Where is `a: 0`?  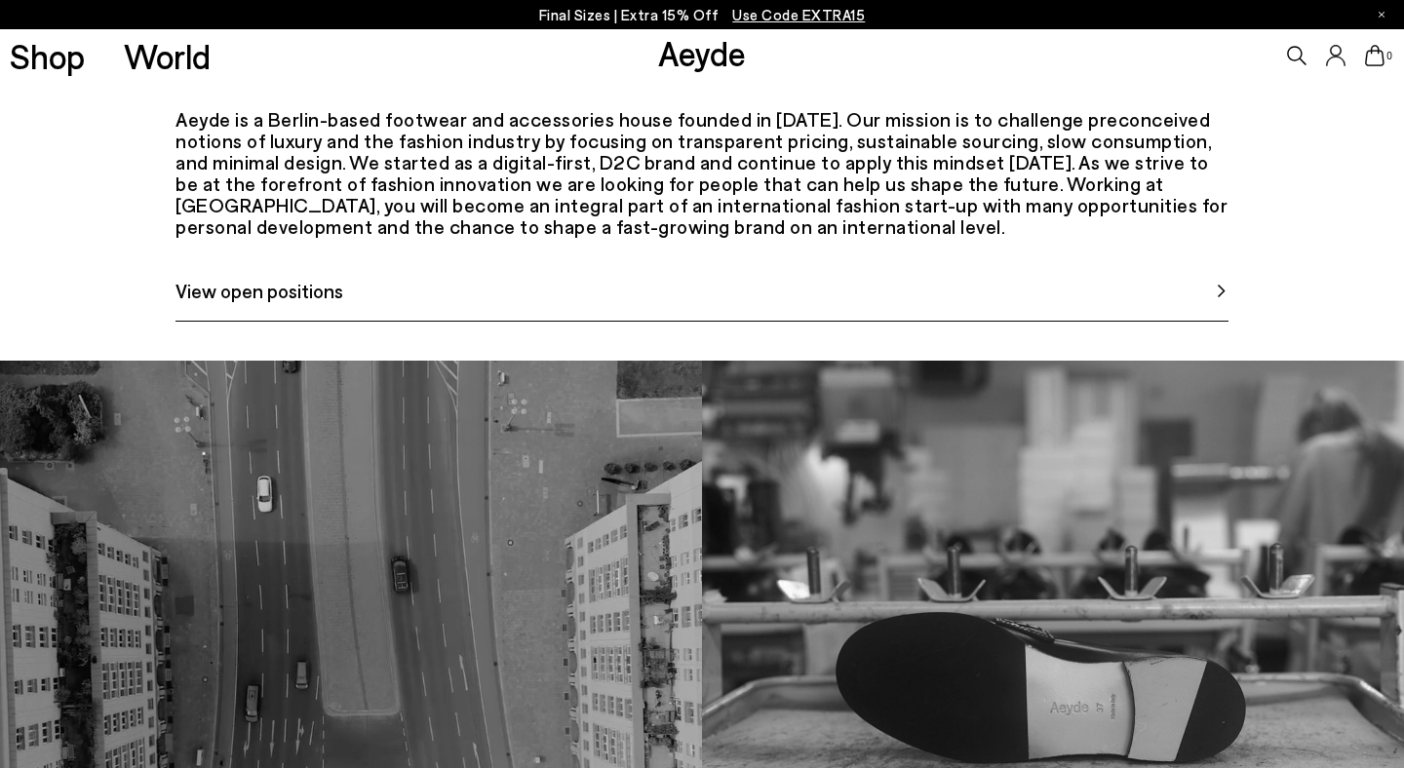
a: 0 is located at coordinates (1375, 56).